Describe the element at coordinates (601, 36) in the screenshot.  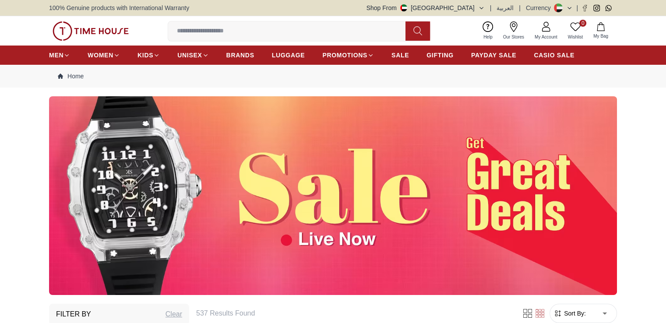
I see `span: My Bag` at that location.